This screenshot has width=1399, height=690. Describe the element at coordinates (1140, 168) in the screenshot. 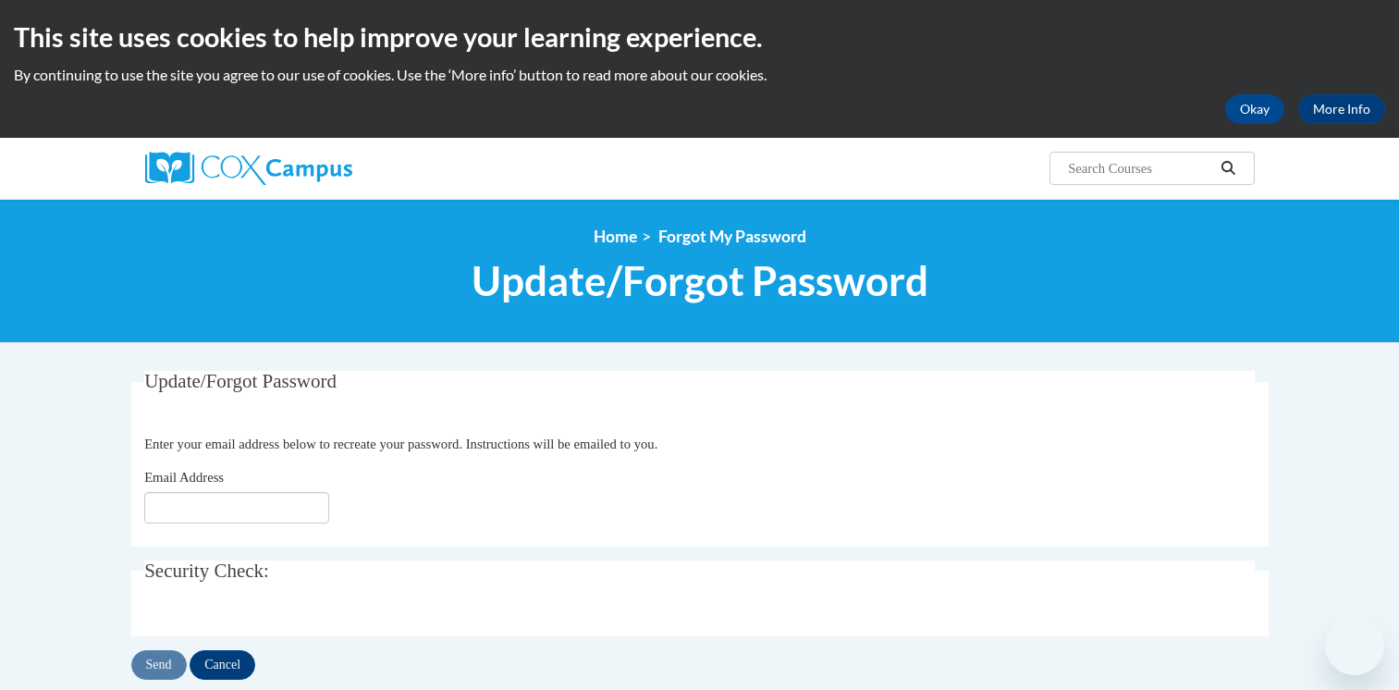

I see `input: Search Courses` at that location.